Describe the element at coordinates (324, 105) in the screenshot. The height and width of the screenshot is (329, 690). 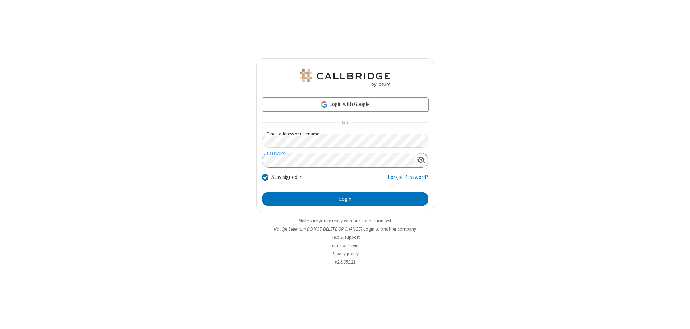
I see `img: google-icon.png` at that location.